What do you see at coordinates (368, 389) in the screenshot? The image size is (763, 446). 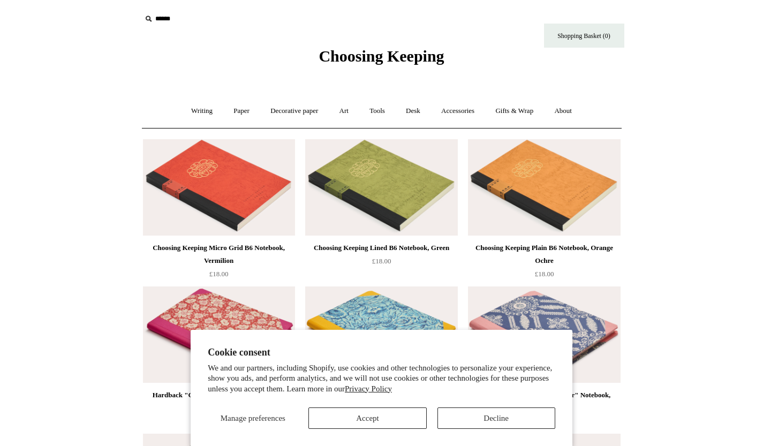 I see `a: Privacy Policy` at bounding box center [368, 389].